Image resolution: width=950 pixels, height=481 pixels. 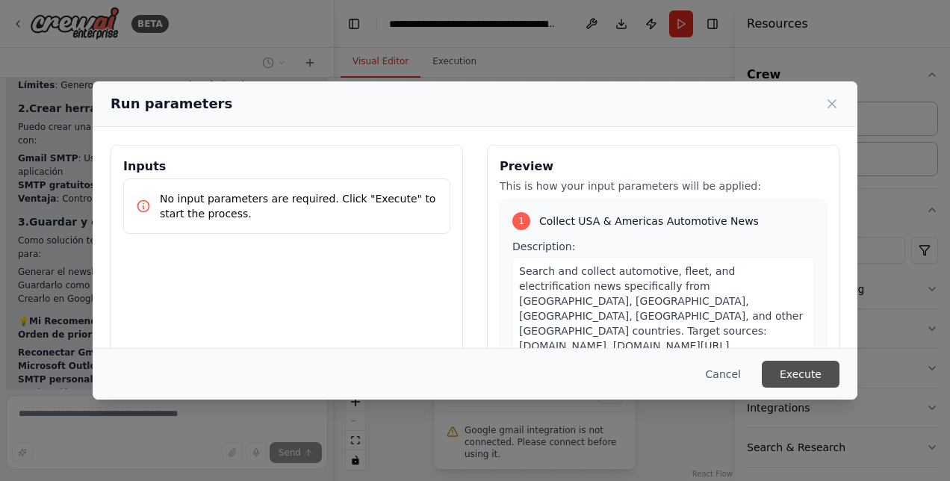 What do you see at coordinates (723, 374) in the screenshot?
I see `button: Cancel` at bounding box center [723, 374].